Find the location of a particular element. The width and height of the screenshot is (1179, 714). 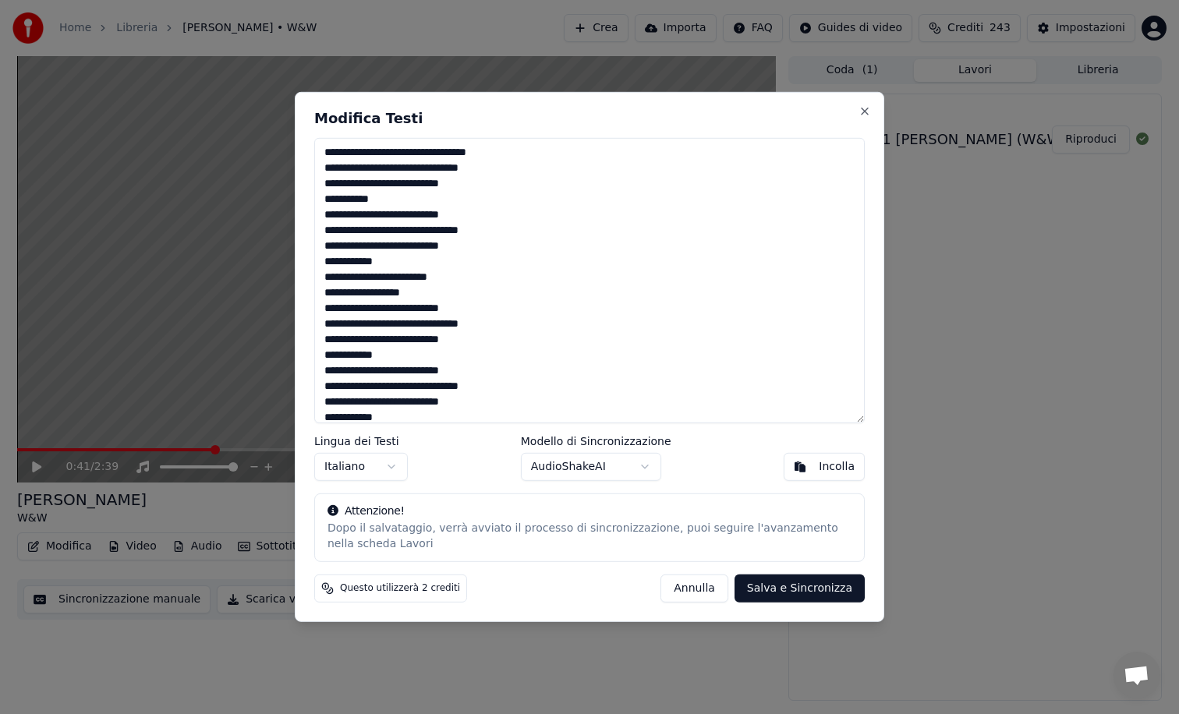

div: Attenzione! is located at coordinates (589, 511).